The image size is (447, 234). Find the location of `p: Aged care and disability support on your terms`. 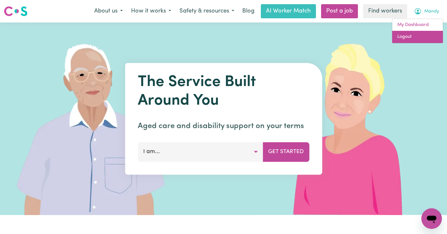

p: Aged care and disability support on your terms is located at coordinates (223, 126).